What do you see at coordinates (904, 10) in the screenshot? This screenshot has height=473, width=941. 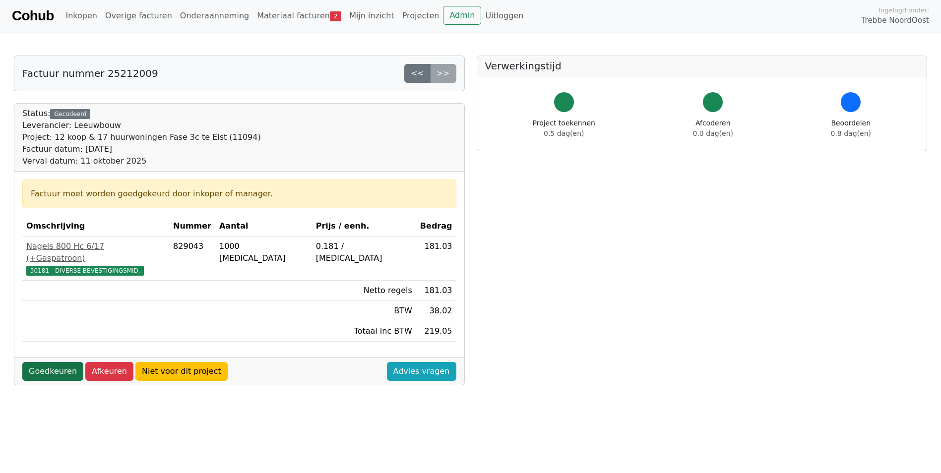 I see `span: Ingelogd onder:` at bounding box center [904, 10].